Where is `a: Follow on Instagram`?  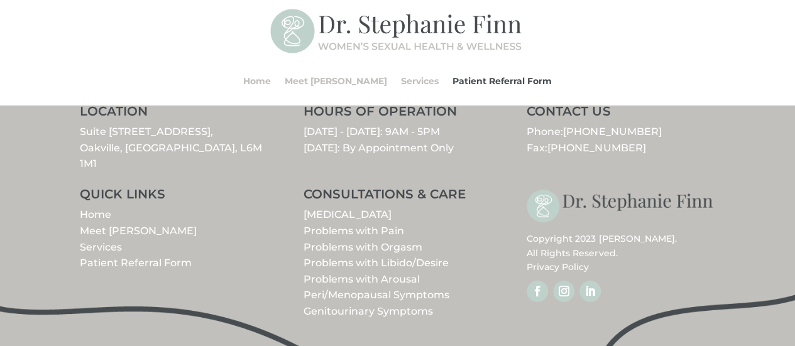
a: Follow on Instagram is located at coordinates (564, 292).